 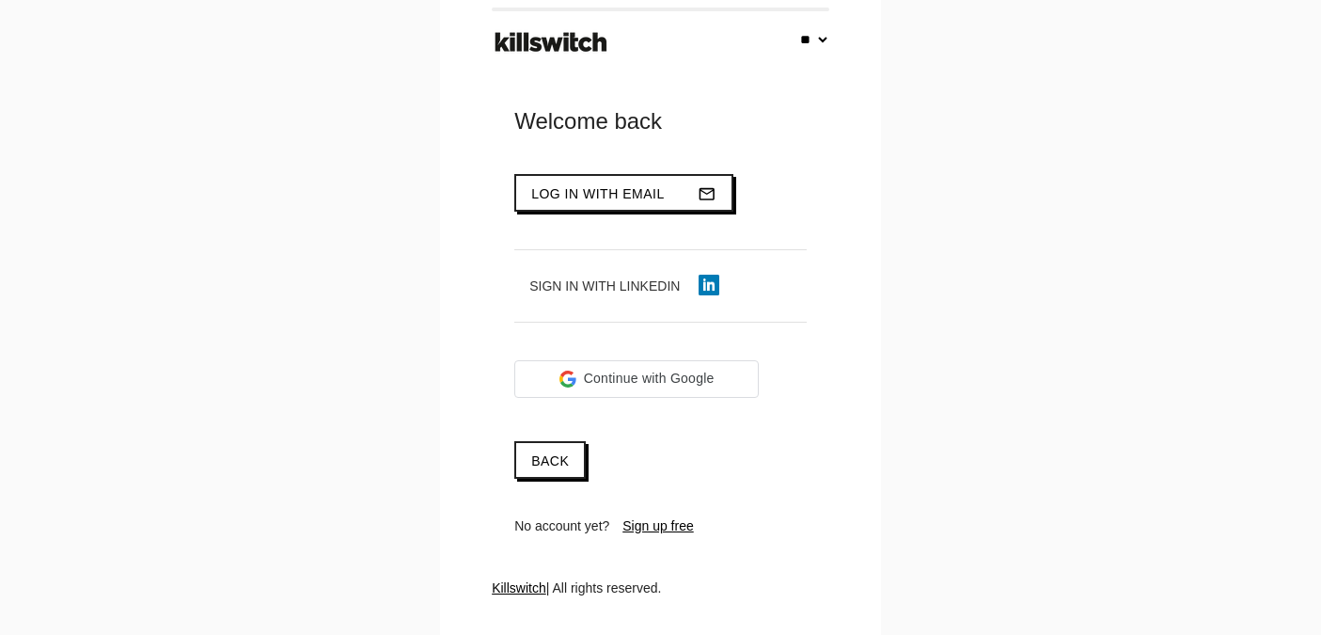 What do you see at coordinates (637, 379) in the screenshot?
I see `div: Continue with Google` at bounding box center [637, 379].